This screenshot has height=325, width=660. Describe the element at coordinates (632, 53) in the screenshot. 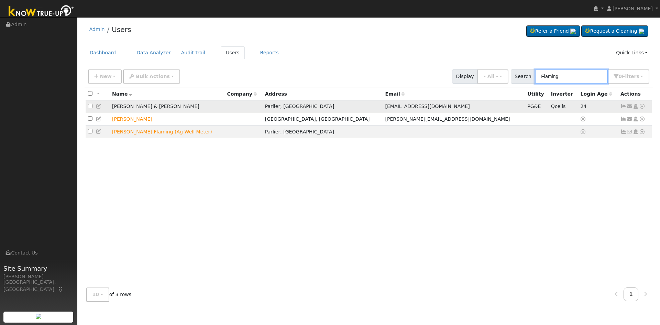

I see `a: Quick Links` at that location.